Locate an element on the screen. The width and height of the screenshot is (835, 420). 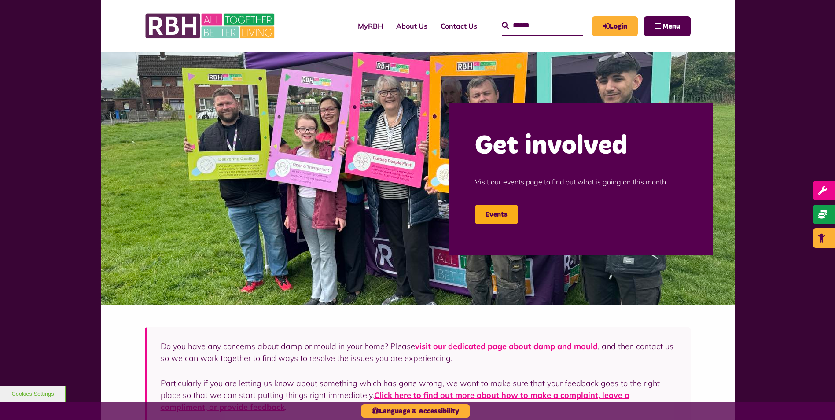
button: Language & Accessibility is located at coordinates (416, 411).